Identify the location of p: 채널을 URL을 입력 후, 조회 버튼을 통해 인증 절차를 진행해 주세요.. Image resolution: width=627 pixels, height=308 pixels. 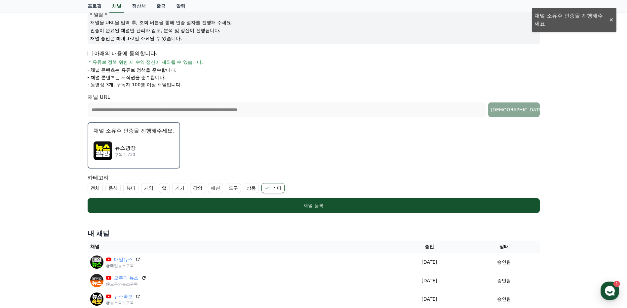
(314, 22).